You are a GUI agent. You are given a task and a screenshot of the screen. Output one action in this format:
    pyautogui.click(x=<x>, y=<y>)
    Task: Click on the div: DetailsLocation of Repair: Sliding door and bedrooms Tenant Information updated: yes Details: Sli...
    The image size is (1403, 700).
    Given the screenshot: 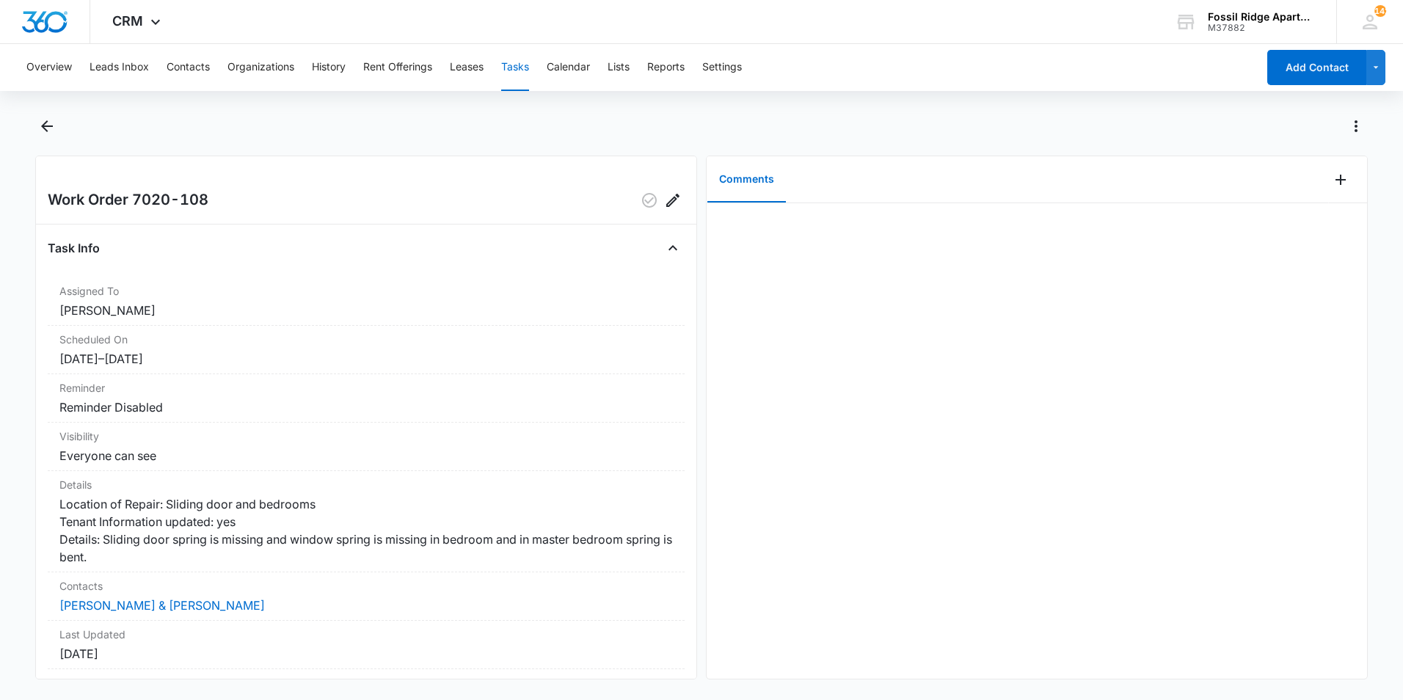 What is the action you would take?
    pyautogui.click(x=366, y=522)
    